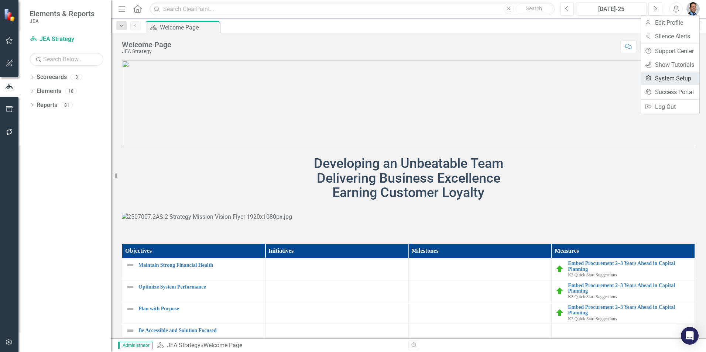  What do you see at coordinates (670, 92) in the screenshot?
I see `a: Success Portal` at bounding box center [670, 92].